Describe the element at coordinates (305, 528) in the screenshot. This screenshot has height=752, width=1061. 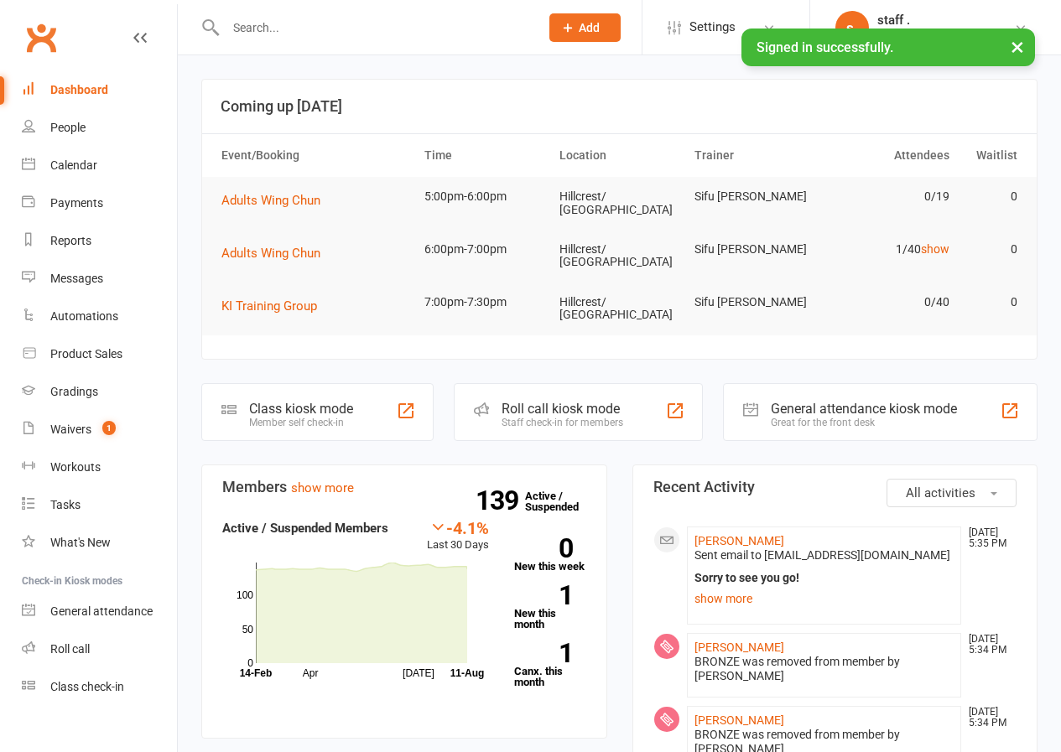
I see `strong: Active / Suspended Members` at that location.